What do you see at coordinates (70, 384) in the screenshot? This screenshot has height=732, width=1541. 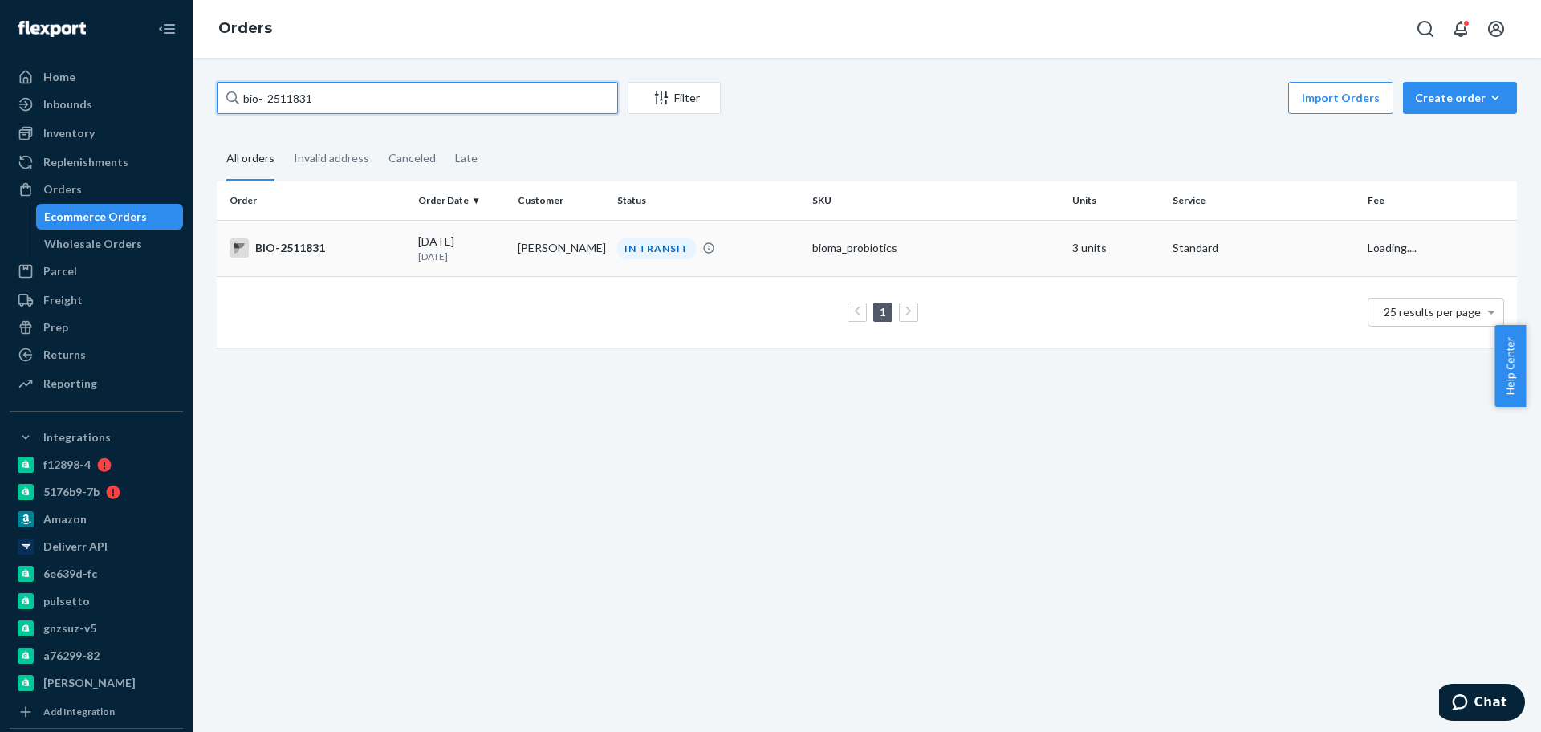 I see `div: Reporting` at bounding box center [70, 384].